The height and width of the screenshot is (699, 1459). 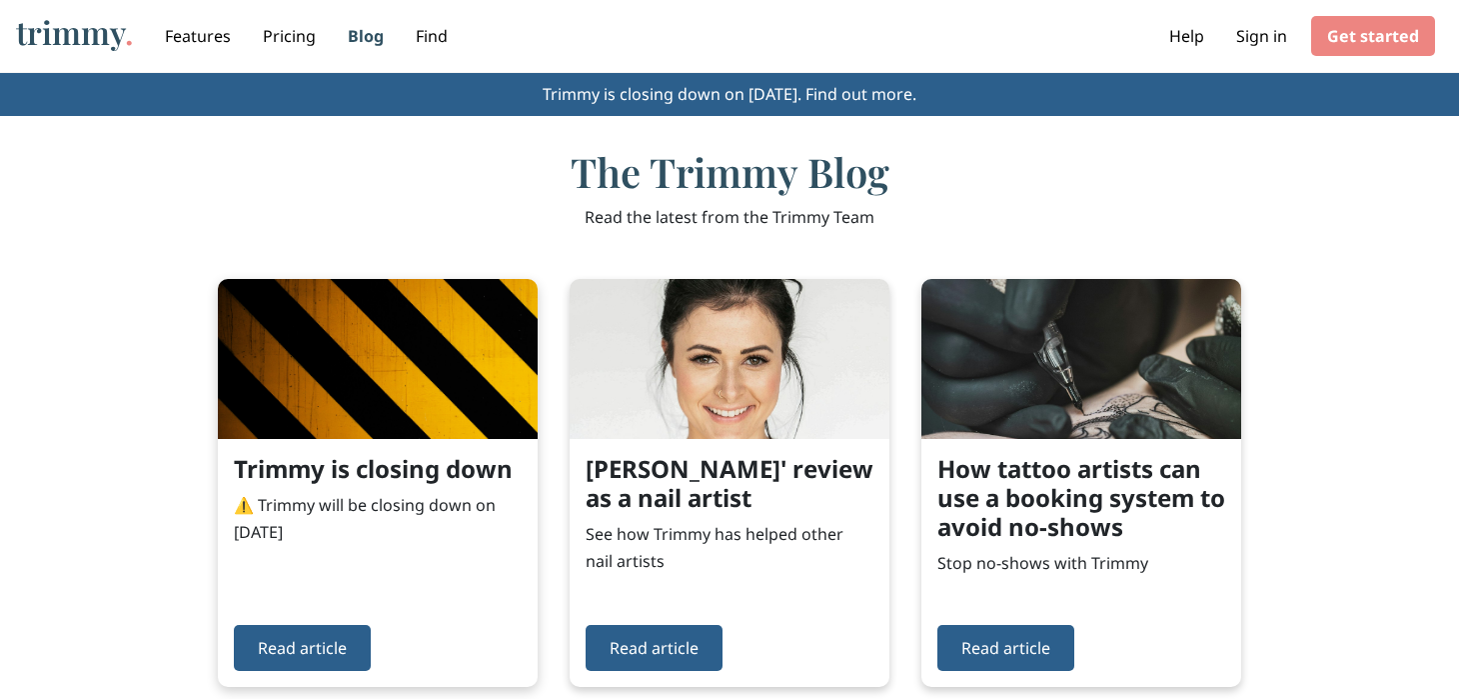 What do you see at coordinates (289, 36) in the screenshot?
I see `a: Pricing` at bounding box center [289, 36].